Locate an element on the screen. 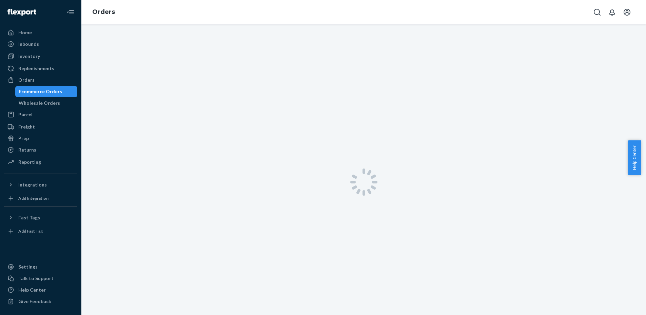  div: Parcel is located at coordinates (25, 115).